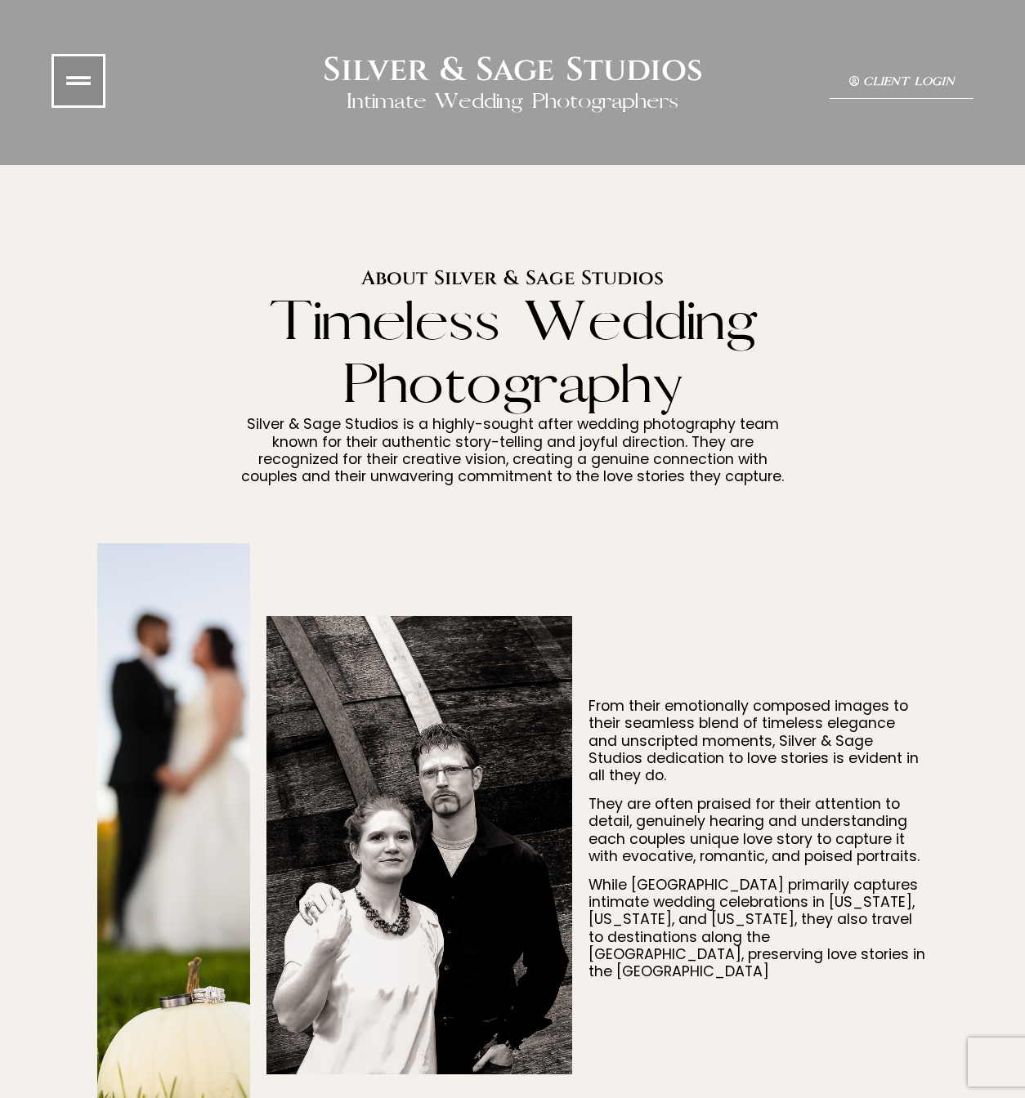 Image resolution: width=1025 pixels, height=1098 pixels. Describe the element at coordinates (512, 279) in the screenshot. I see `h2: About Silver & Sage Studios` at that location.